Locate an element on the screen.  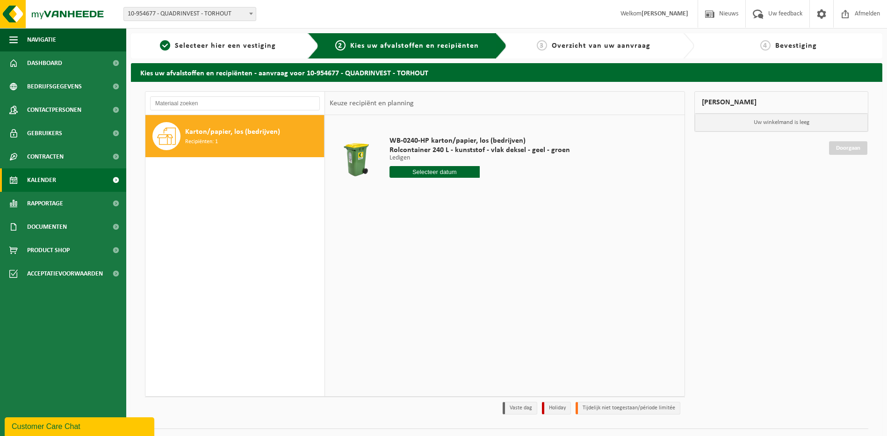
span: Contracten is located at coordinates (45, 157).